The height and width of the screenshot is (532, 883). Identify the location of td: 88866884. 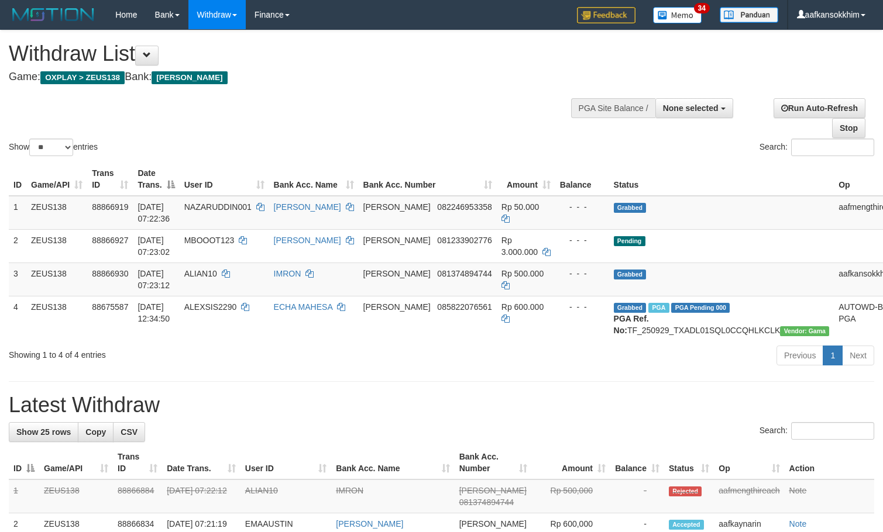
(137, 497).